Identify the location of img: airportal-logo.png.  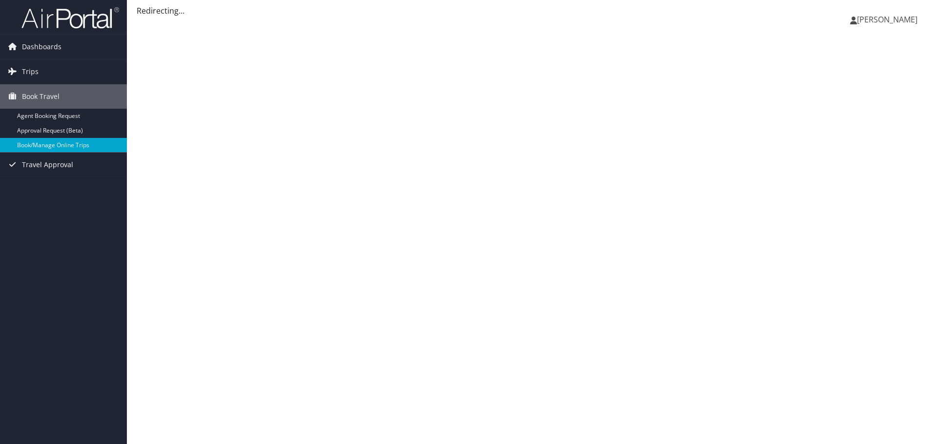
(70, 18).